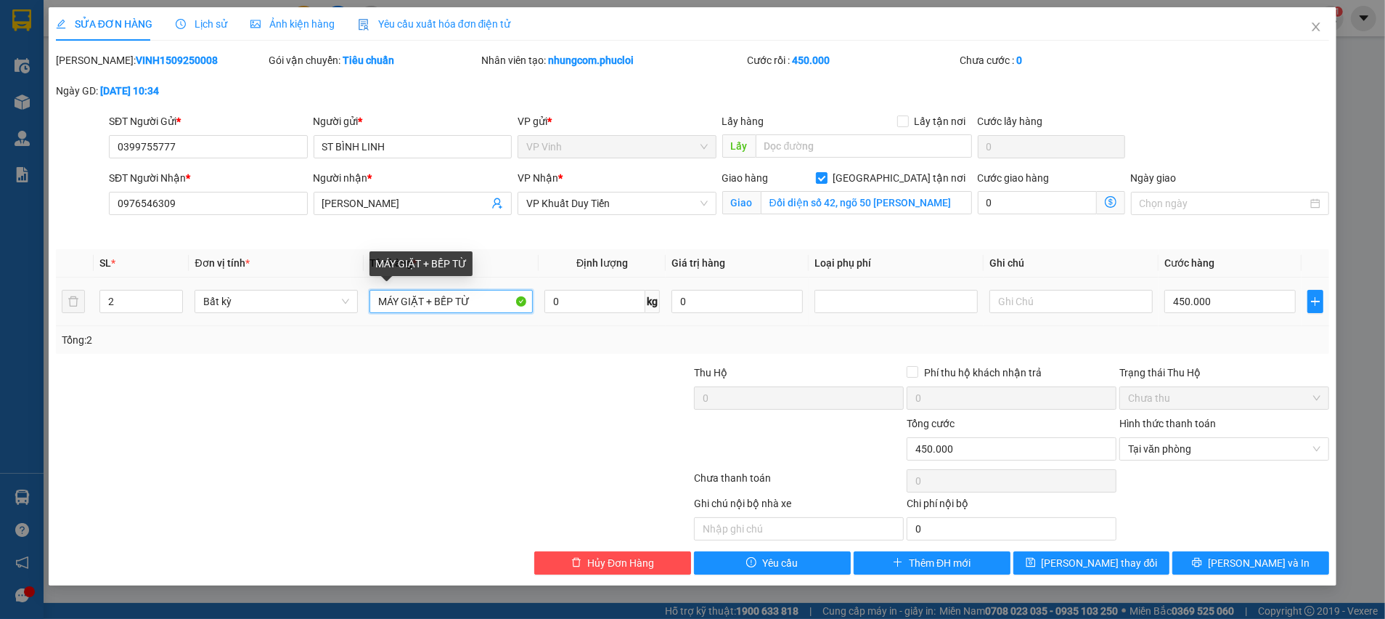 The width and height of the screenshot is (1385, 619). What do you see at coordinates (746, 178) in the screenshot?
I see `span: Giao hàng` at bounding box center [746, 178].